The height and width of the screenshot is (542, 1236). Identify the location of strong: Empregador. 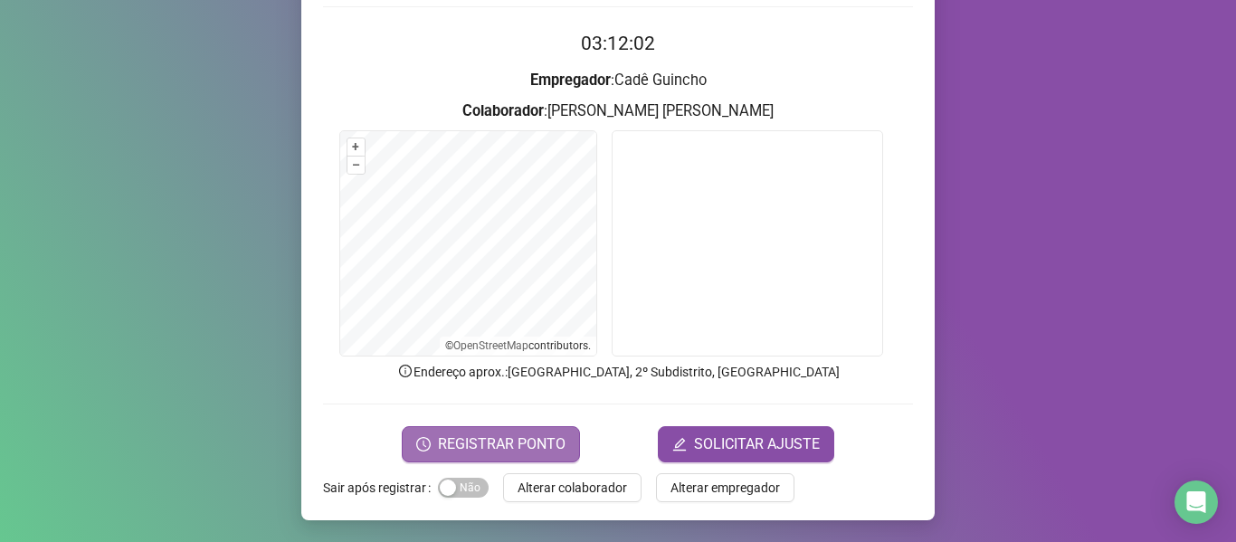
(570, 80).